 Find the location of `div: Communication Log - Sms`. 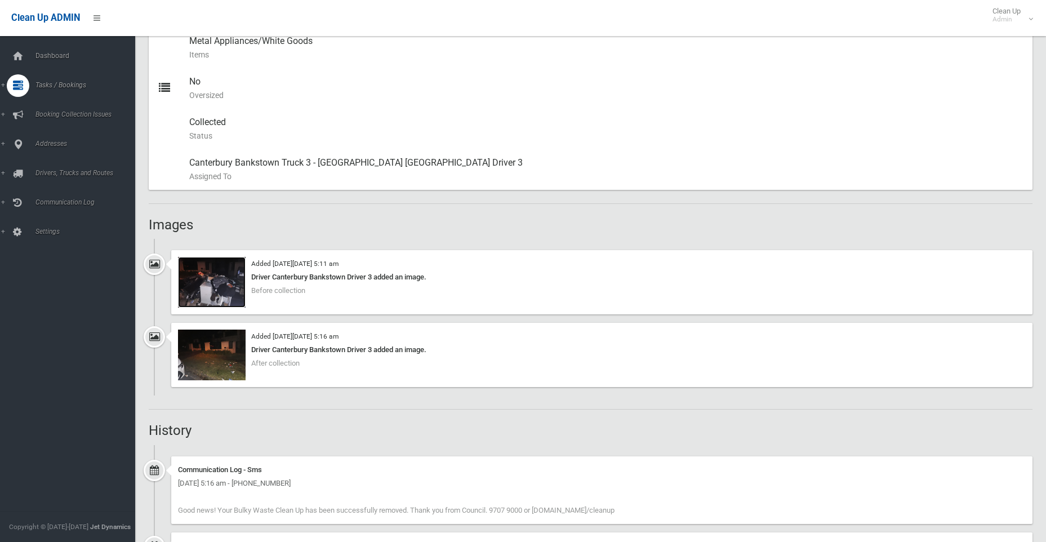

div: Communication Log - Sms is located at coordinates (602, 470).